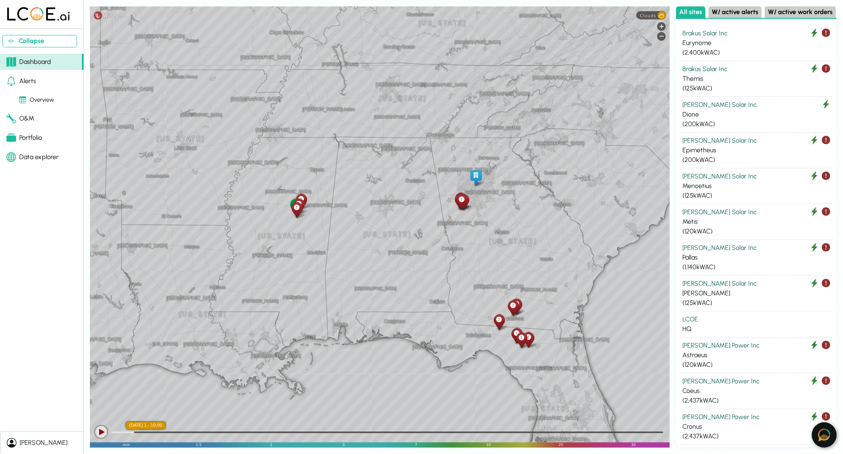  I want to click on div: Asteria, so click(460, 201).